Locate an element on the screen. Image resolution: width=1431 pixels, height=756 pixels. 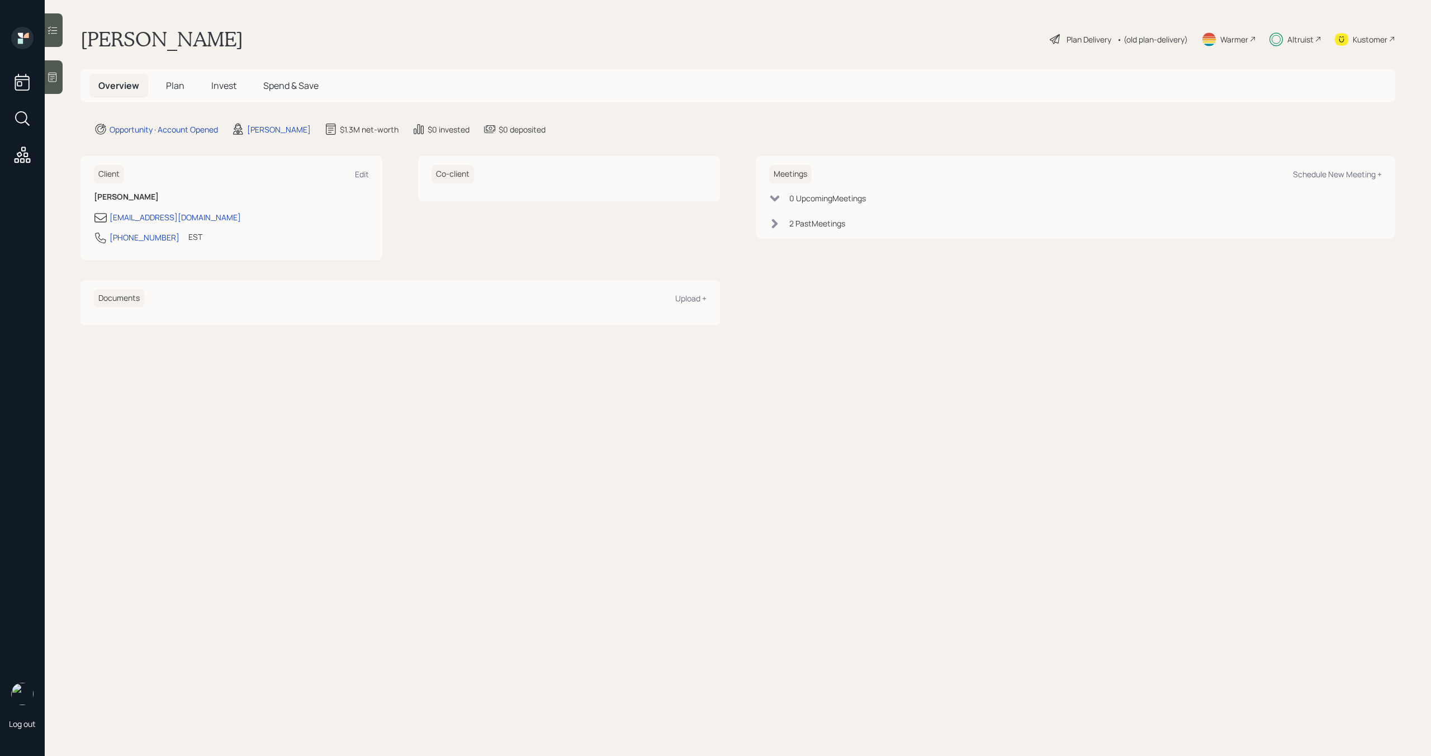
div: Log out is located at coordinates (22, 723).